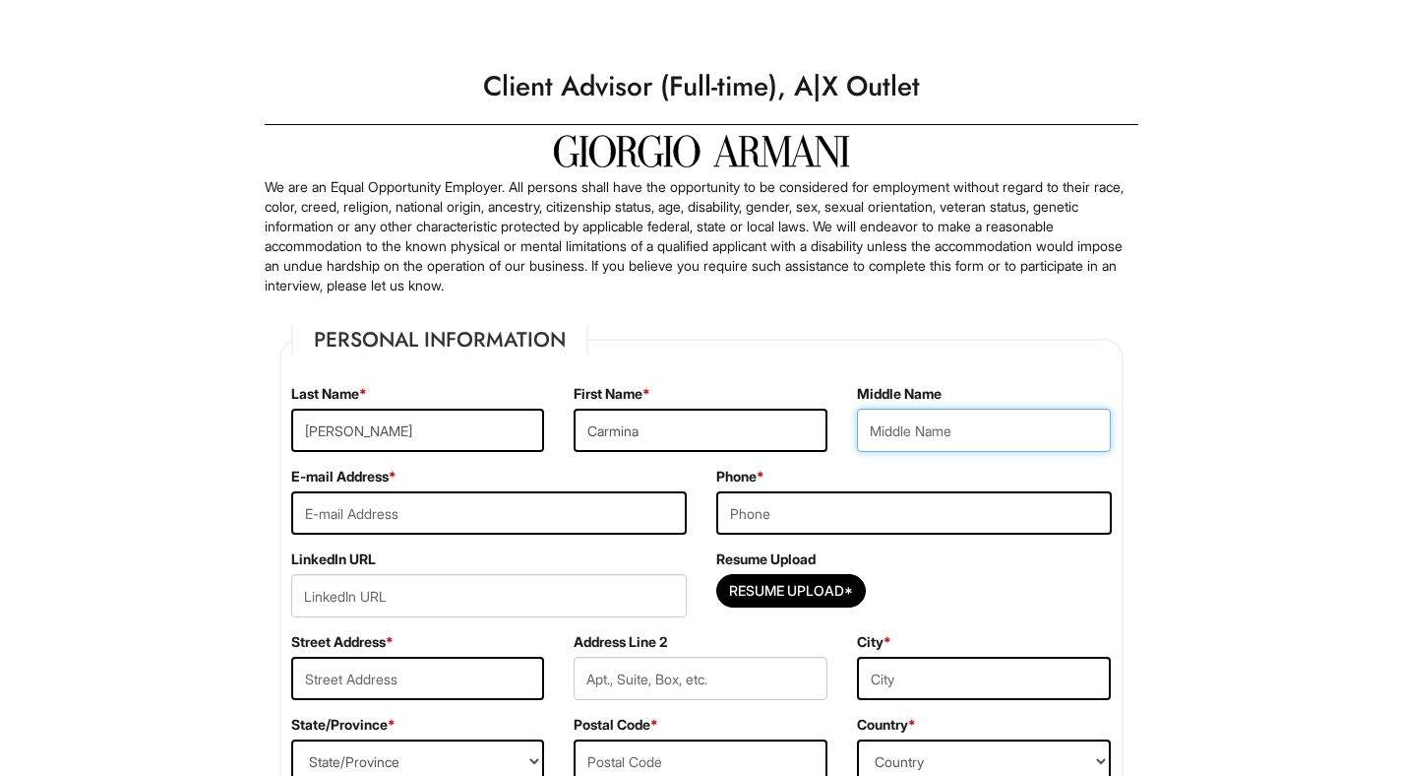 The image size is (1402, 776). I want to click on p: We are an Equal Opportunity Employer. All persons shall have the opportunity to be considered for..., so click(702, 236).